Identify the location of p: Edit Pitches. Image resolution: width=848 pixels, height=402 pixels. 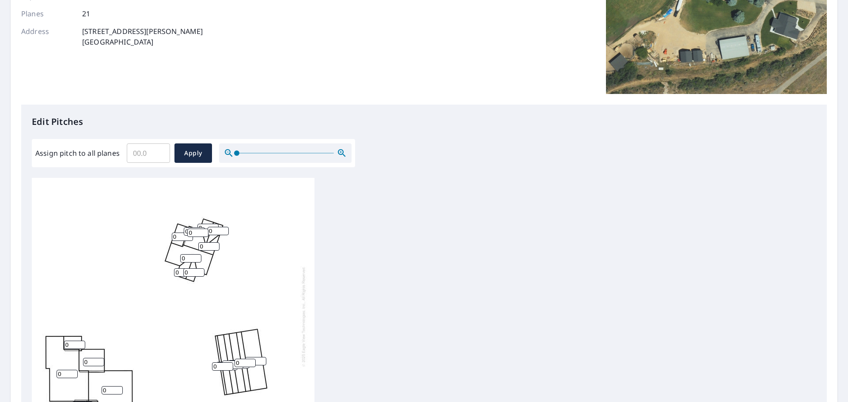
(424, 122).